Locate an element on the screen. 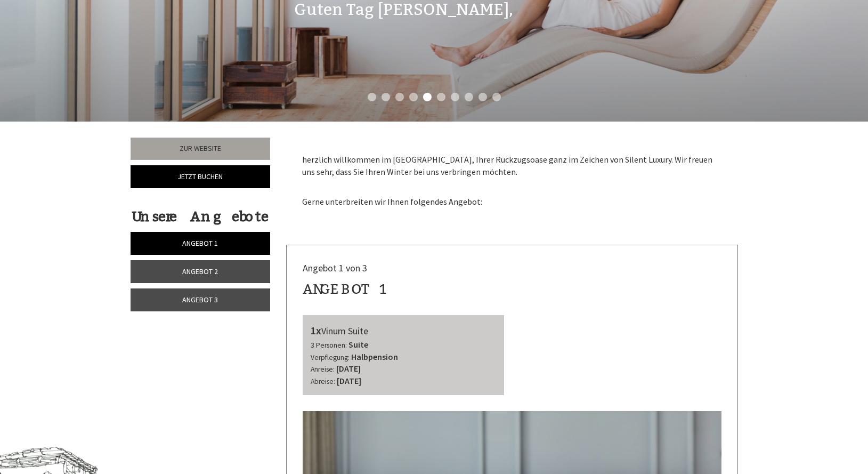 The height and width of the screenshot is (474, 868). span: Angebot 3 is located at coordinates (200, 300).